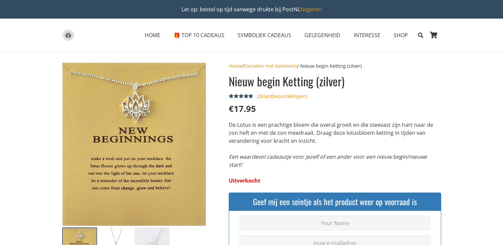 The width and height of the screenshot is (503, 245). I want to click on h1: Nieuw begin Ketting (zilver), so click(335, 81).